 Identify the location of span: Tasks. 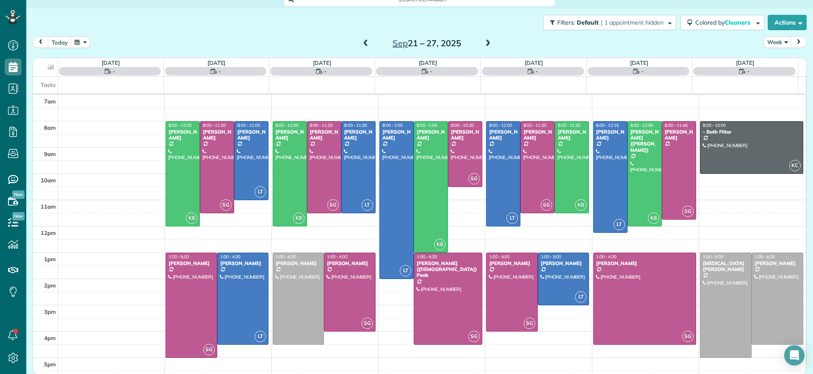
(48, 85).